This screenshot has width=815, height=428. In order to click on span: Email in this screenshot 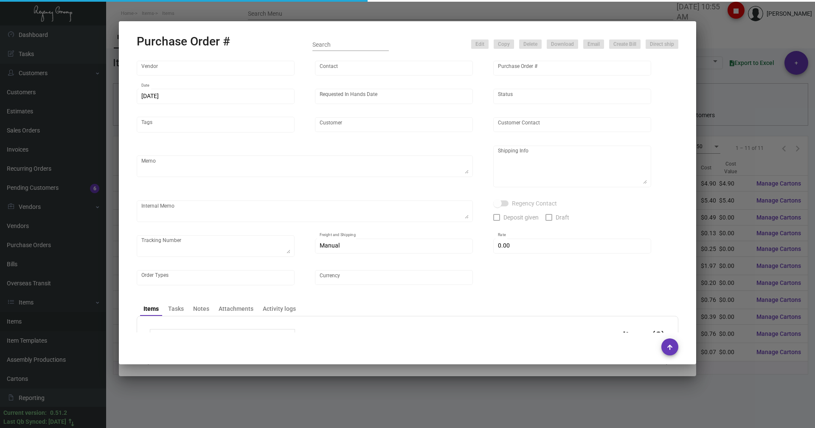, I will do `click(593, 44)`.